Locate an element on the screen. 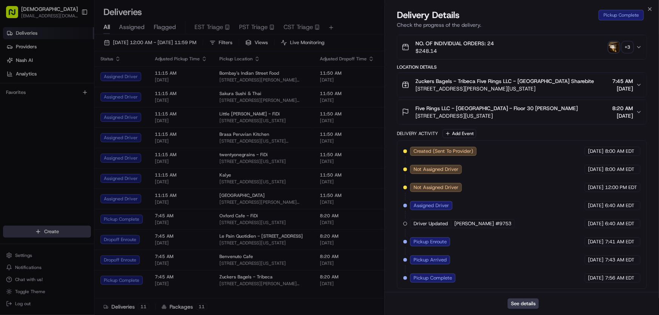  span: NO. OF INDIVIDUAL ORDERS: 24 is located at coordinates (455, 43).